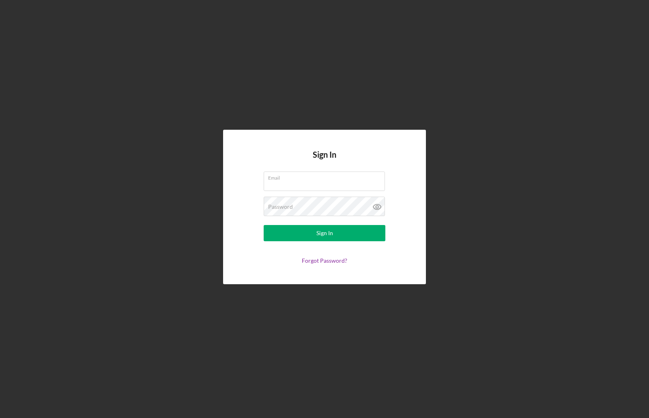 This screenshot has height=418, width=649. Describe the element at coordinates (280, 207) in the screenshot. I see `label: Password` at that location.